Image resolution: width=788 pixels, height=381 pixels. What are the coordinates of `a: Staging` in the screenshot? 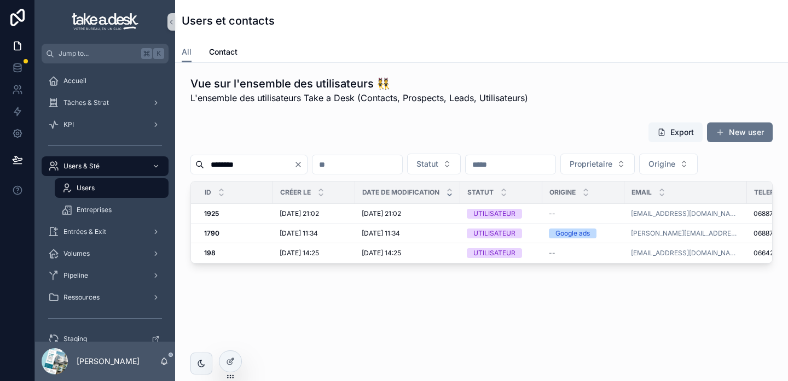 It's located at (105, 339).